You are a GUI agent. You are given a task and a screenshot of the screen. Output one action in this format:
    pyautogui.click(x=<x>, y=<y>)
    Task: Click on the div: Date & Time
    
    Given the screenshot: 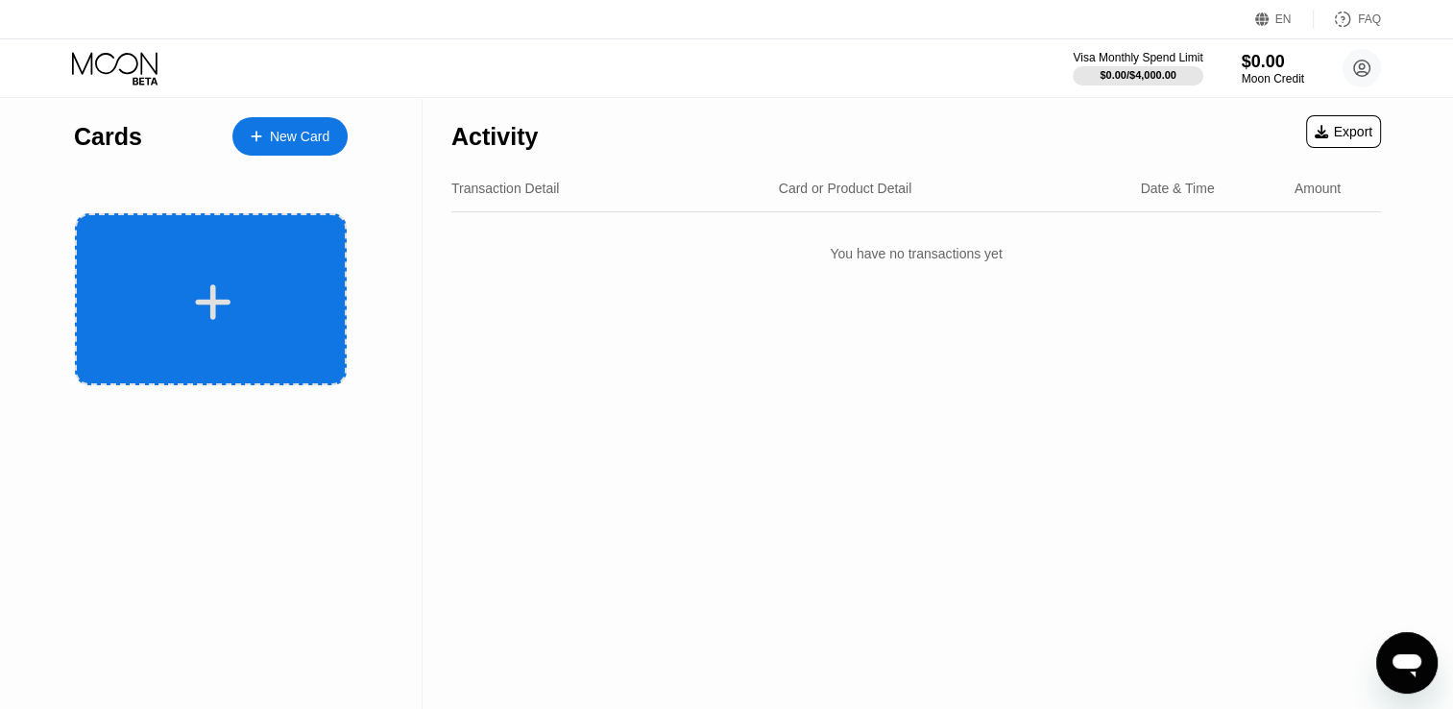 What is the action you would take?
    pyautogui.click(x=1176, y=188)
    